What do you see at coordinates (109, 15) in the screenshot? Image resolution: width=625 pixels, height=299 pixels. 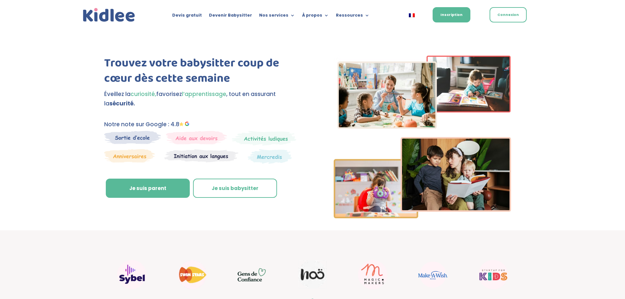 I see `img: logo_kidlee_bleu` at bounding box center [109, 15].